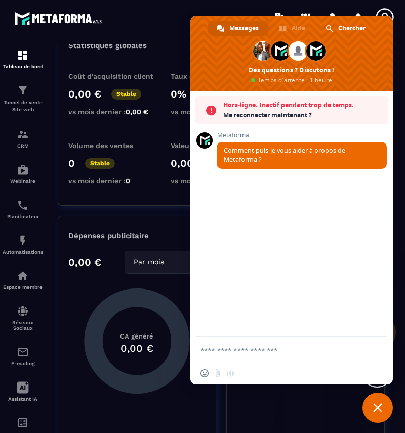 This screenshot has width=405, height=433. Describe the element at coordinates (127, 181) in the screenshot. I see `span: 0` at that location.